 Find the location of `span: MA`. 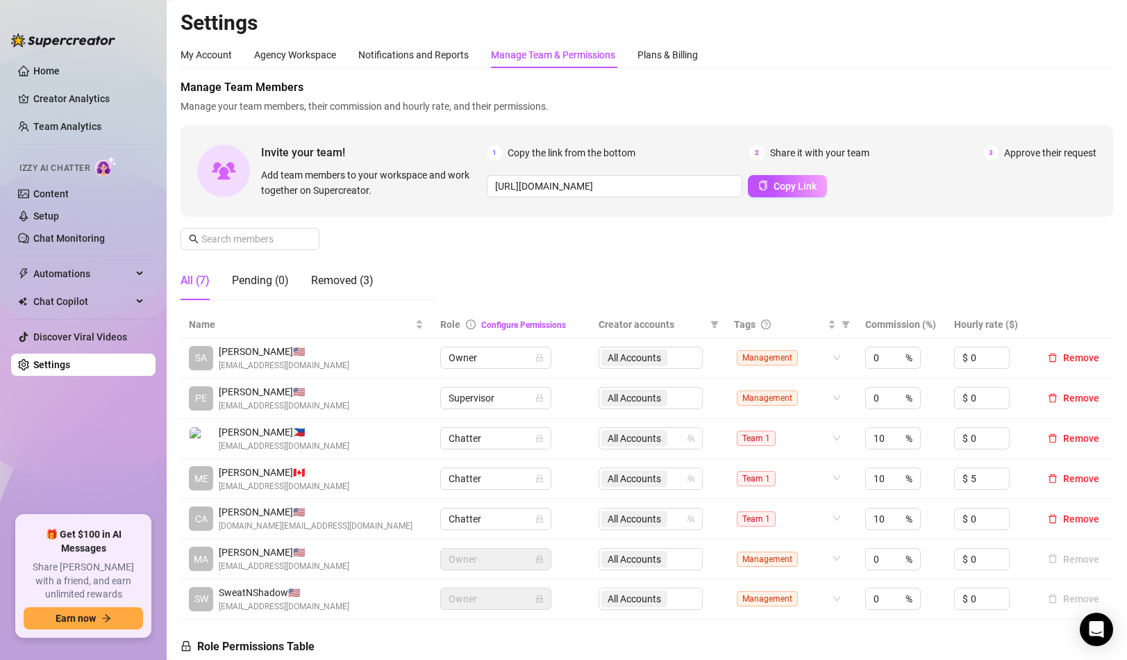

span: MA is located at coordinates (201, 559).